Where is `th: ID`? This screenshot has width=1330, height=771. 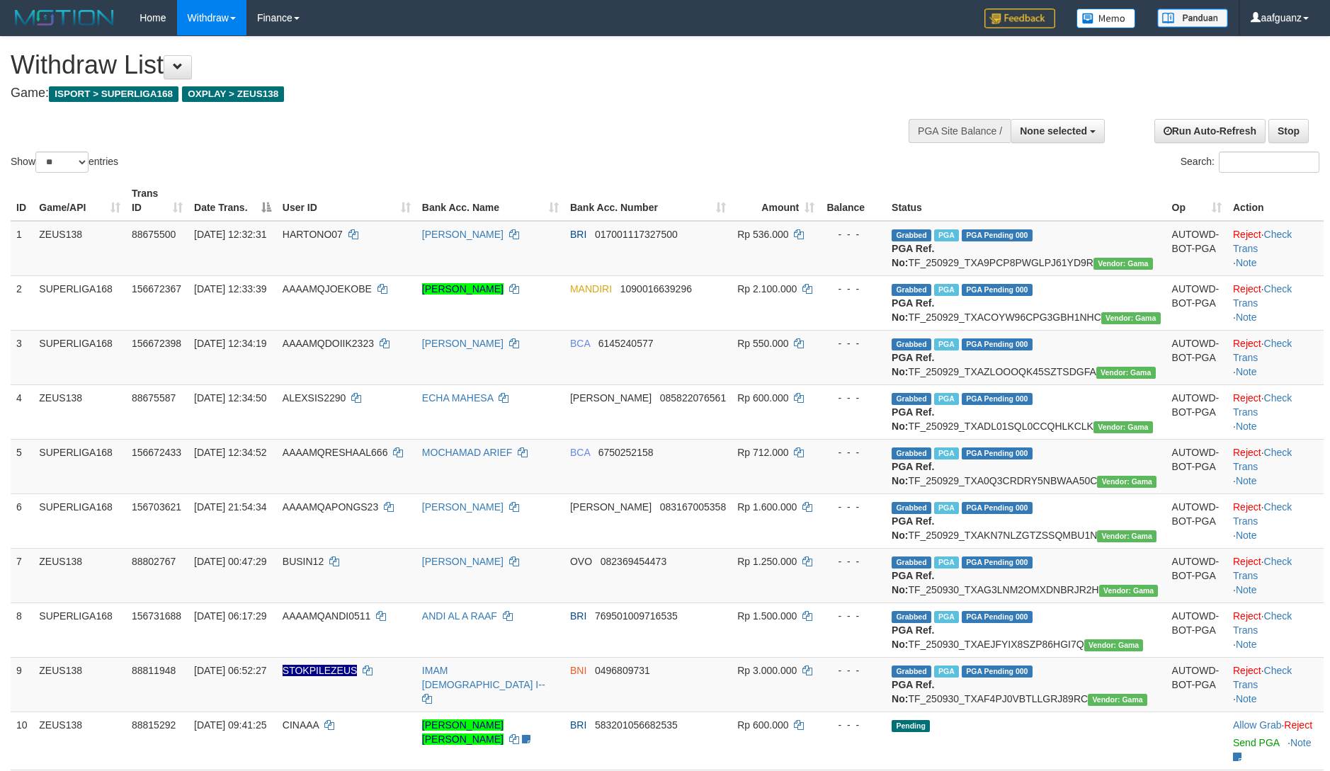 th: ID is located at coordinates (22, 200).